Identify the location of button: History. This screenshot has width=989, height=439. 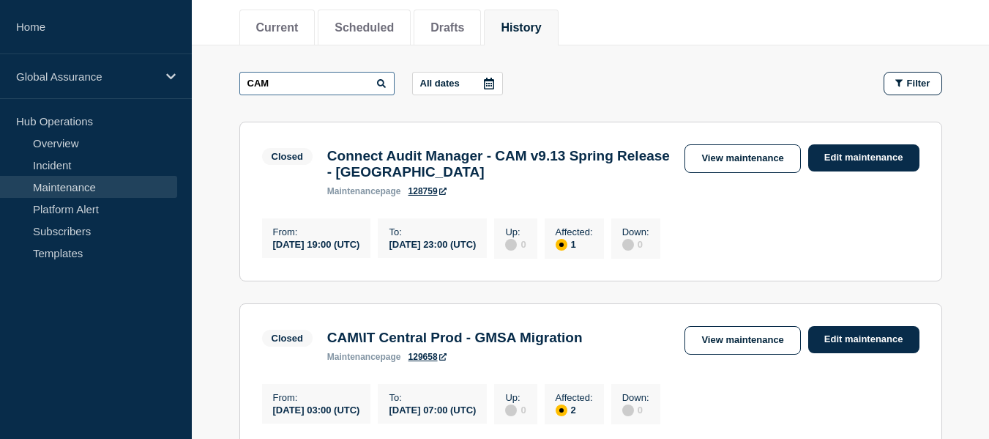
(521, 28).